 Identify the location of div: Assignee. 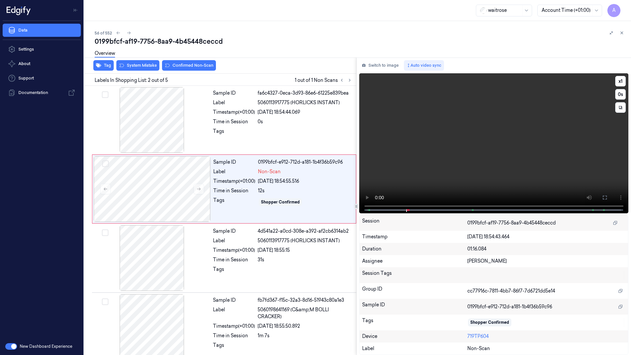
(415, 261).